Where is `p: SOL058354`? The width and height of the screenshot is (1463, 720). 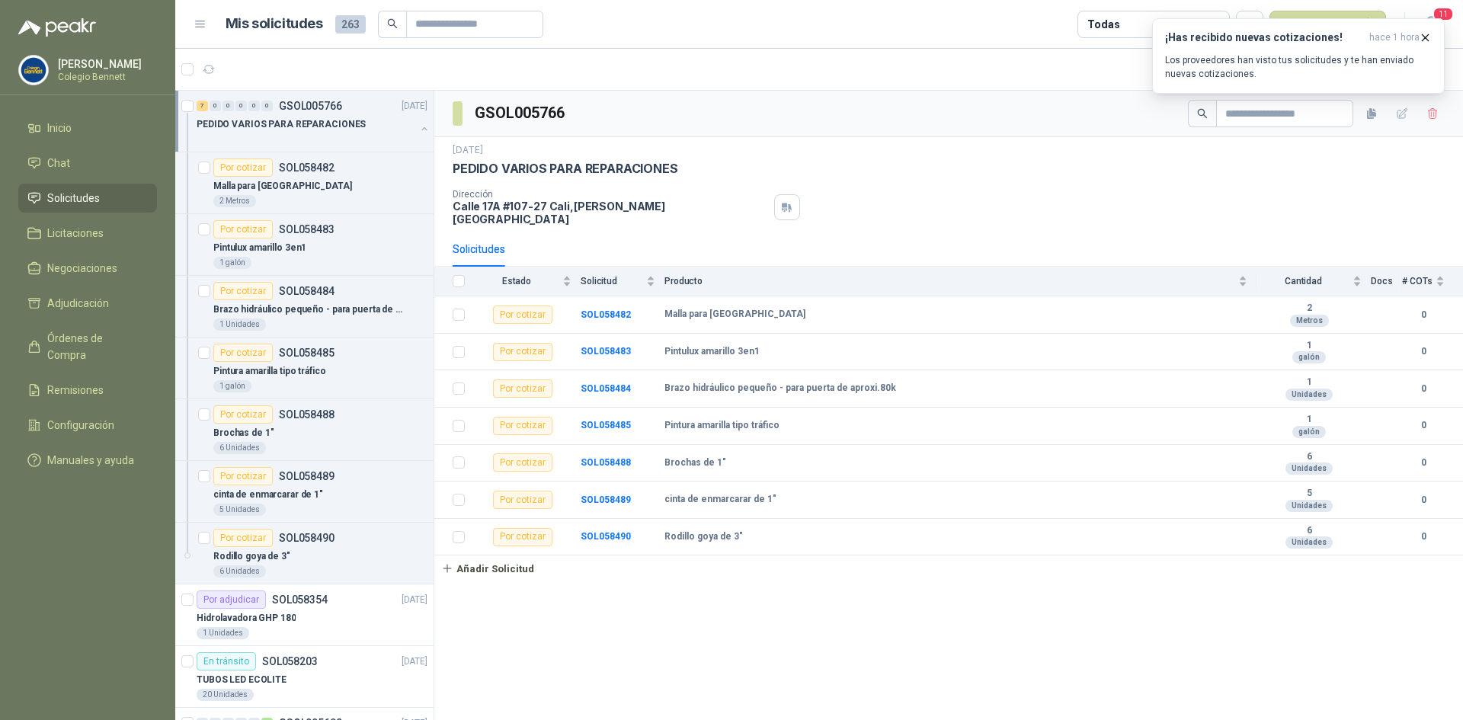 p: SOL058354 is located at coordinates (299, 600).